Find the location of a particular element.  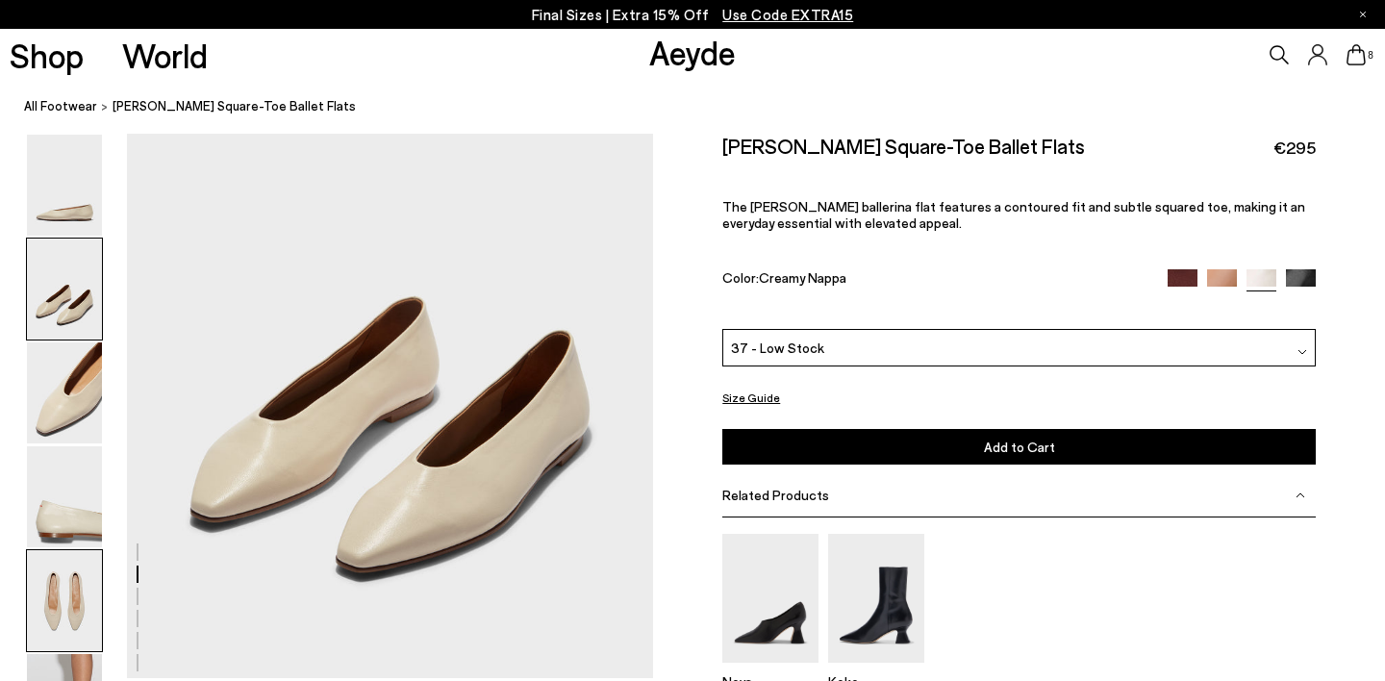

button: Add to Cart is located at coordinates (1018, 446).